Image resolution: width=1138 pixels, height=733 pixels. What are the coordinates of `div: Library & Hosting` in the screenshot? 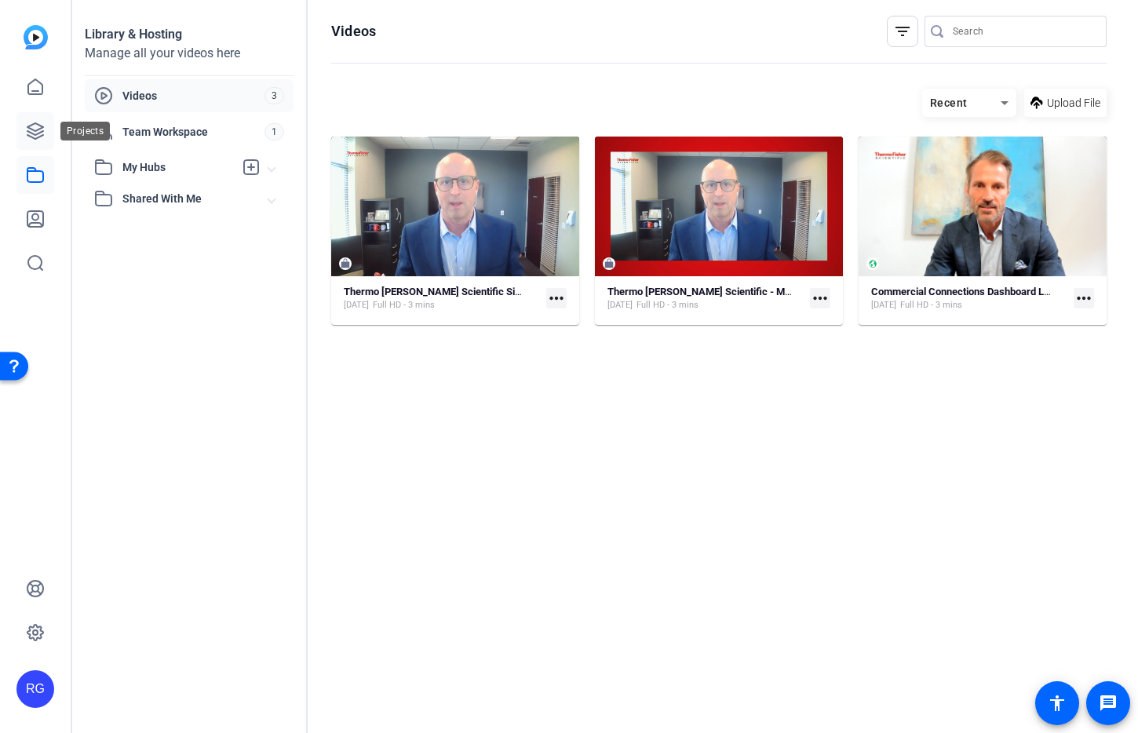 It's located at (189, 35).